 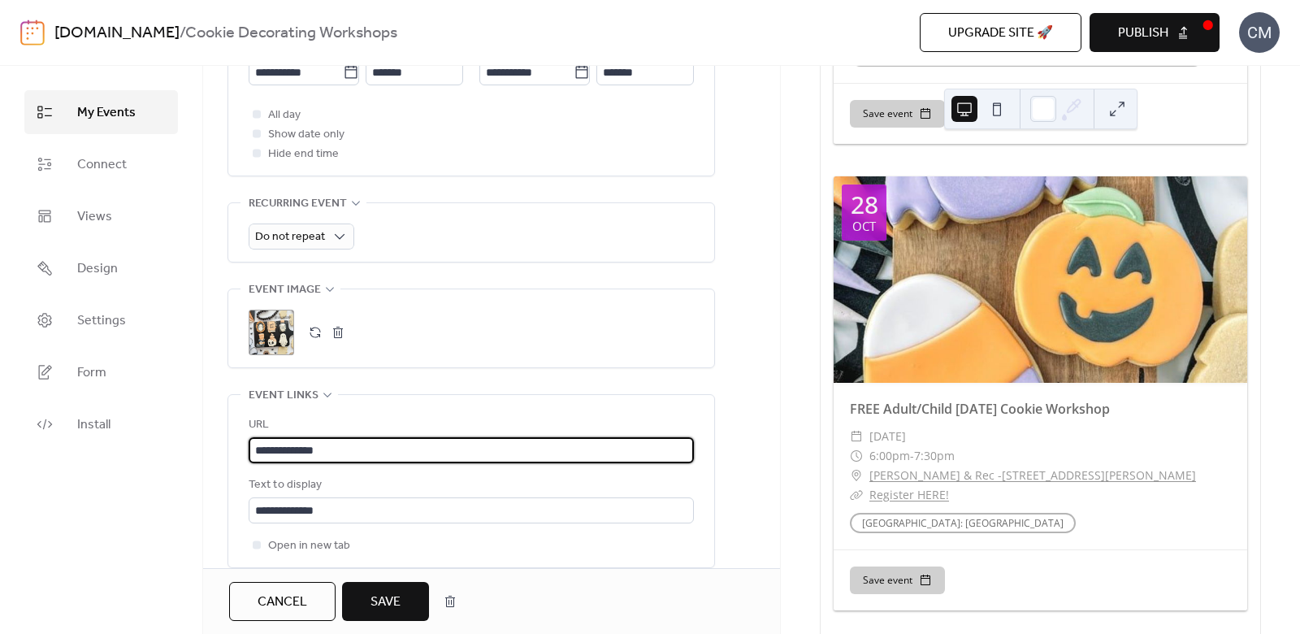 I want to click on div: Text to display, so click(x=470, y=485).